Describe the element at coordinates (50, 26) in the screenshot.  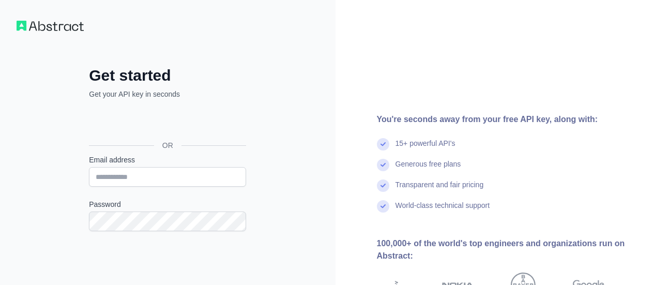
I see `img: Workflow` at that location.